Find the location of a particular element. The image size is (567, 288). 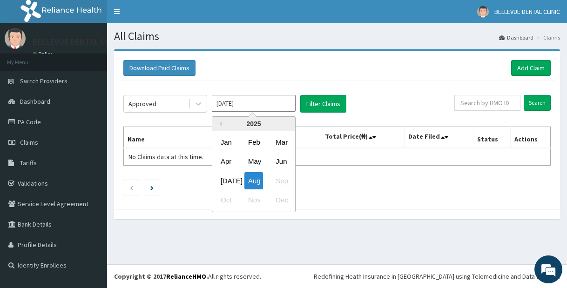

p: BELLEVUE DENTAL CLINIC is located at coordinates (78, 42).